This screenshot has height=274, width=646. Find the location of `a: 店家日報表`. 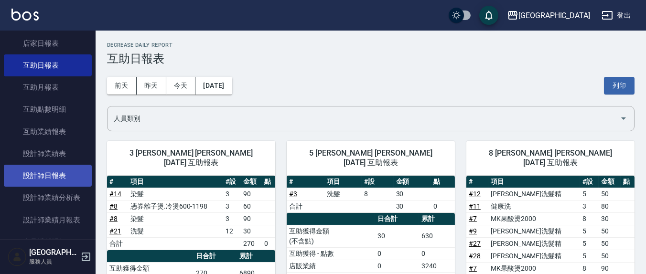

a: 店家日報表 is located at coordinates (48, 44).